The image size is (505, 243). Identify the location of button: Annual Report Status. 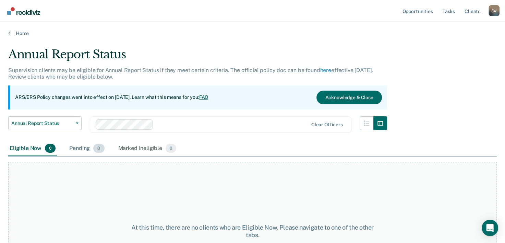
(45, 123).